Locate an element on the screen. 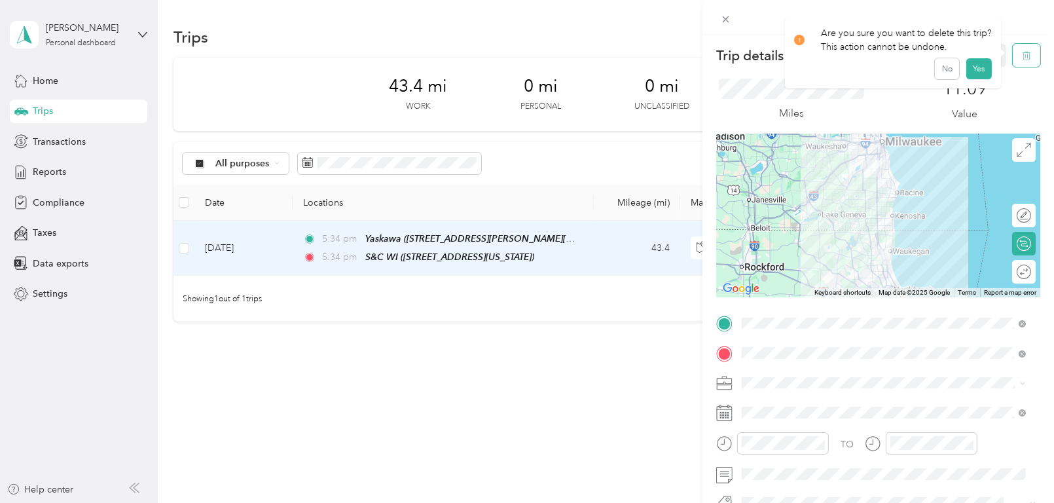  span: Map data ©2025 Google is located at coordinates (914, 292).